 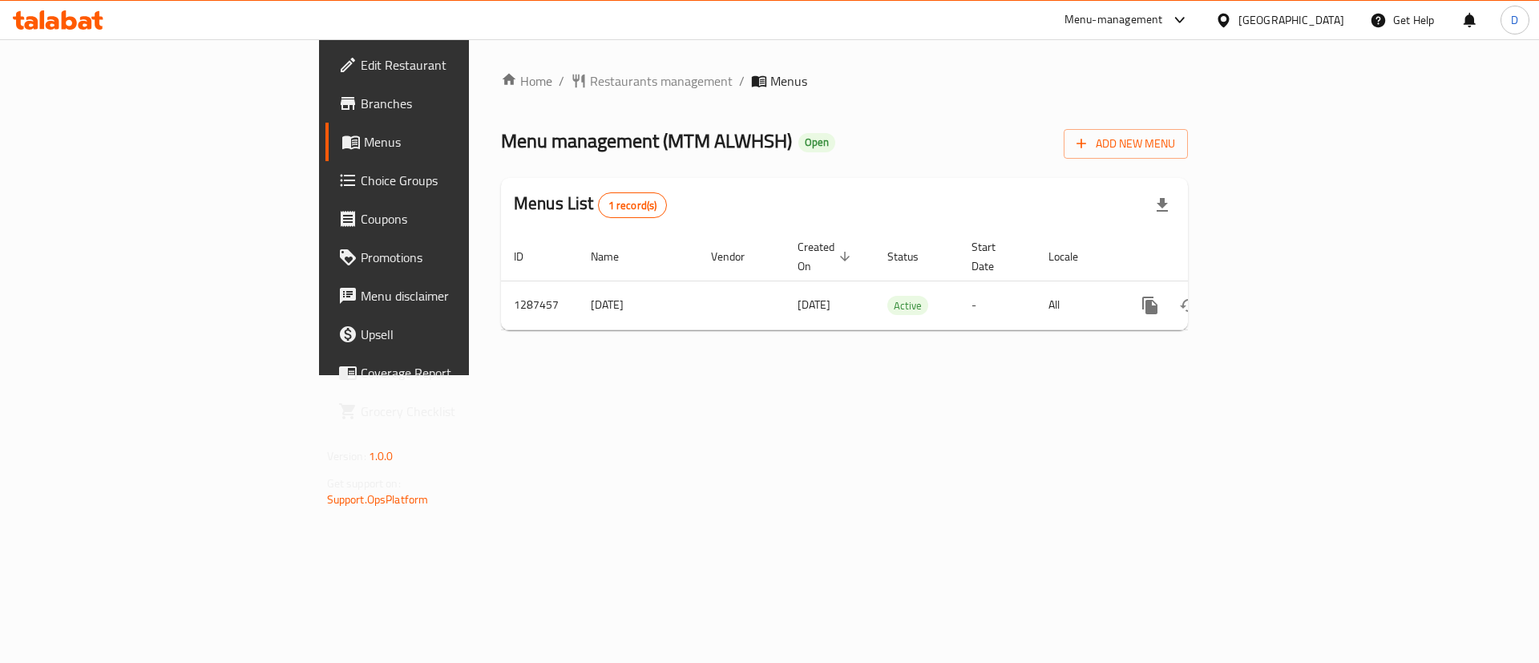 I want to click on a: Grocery Checklist, so click(x=451, y=411).